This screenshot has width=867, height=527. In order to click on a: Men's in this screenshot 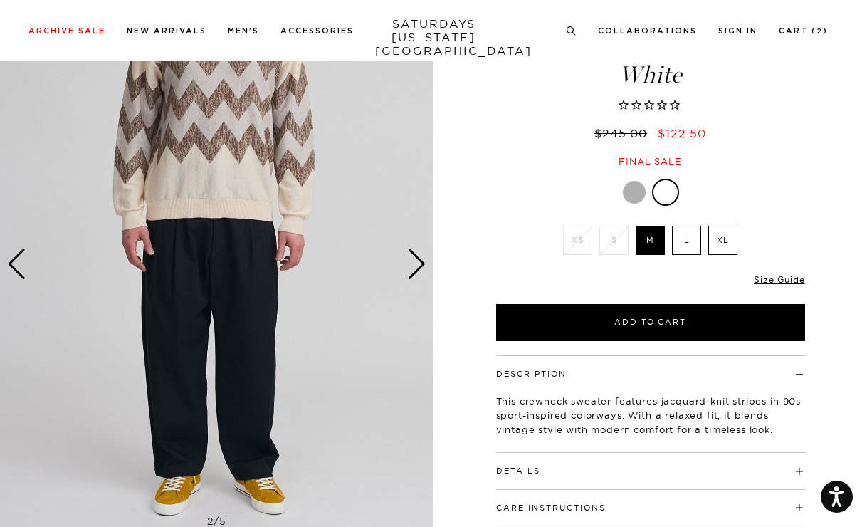, I will do `click(243, 31)`.